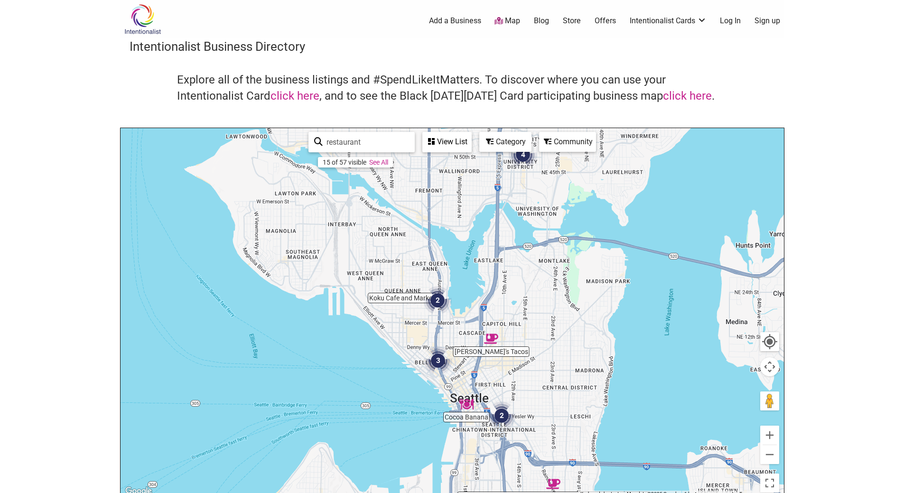 The height and width of the screenshot is (493, 904). Describe the element at coordinates (523, 155) in the screenshot. I see `div: 4` at that location.